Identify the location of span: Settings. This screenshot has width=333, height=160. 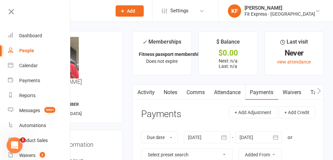
(179, 11).